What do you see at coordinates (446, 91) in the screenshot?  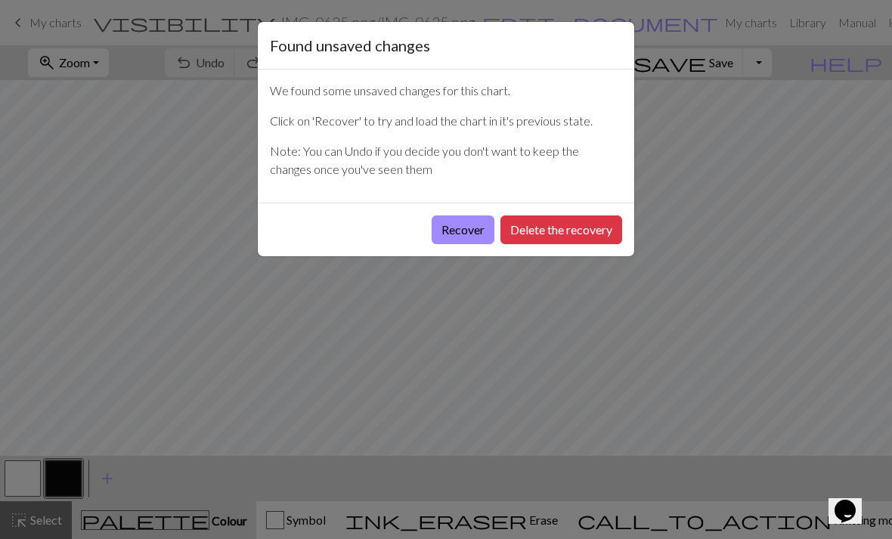 I see `p: We found some unsaved changes for this chart.` at bounding box center [446, 91].